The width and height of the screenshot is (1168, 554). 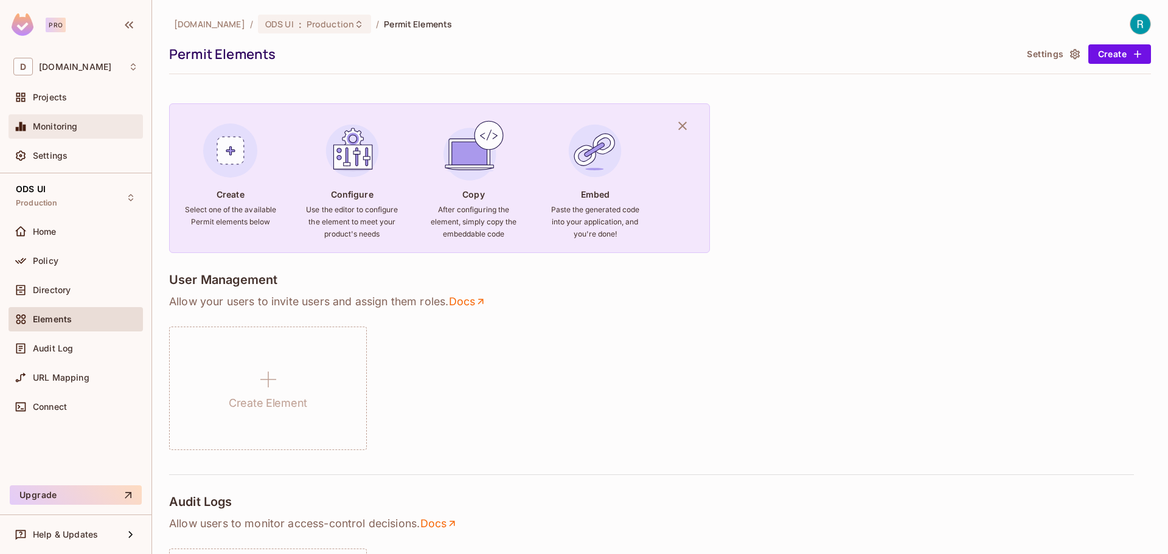 What do you see at coordinates (231, 216) in the screenshot?
I see `h6: Select one of the available Permit elements below` at bounding box center [231, 216].